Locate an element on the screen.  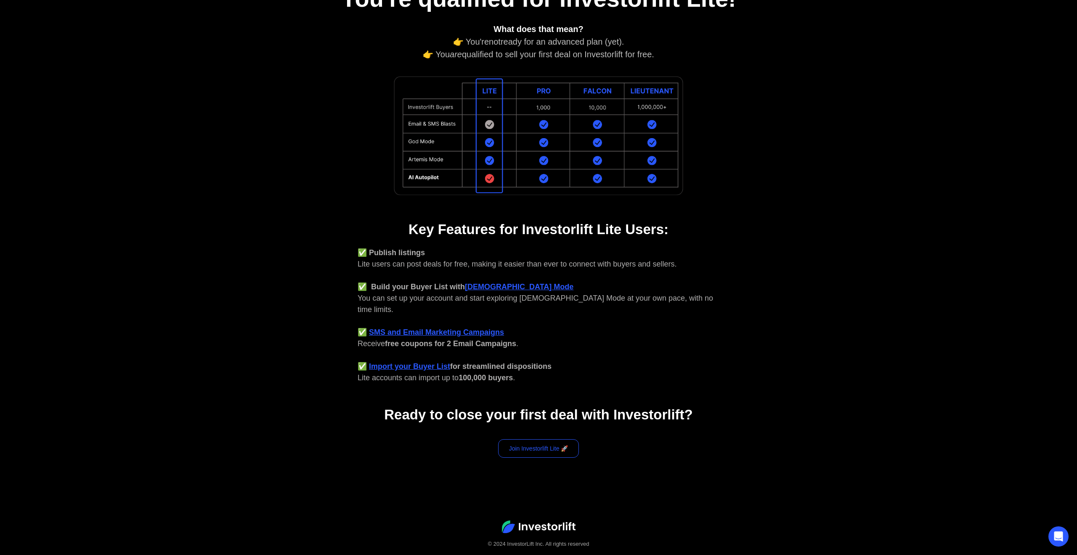
a: SMS and Email Marketing Campaigns is located at coordinates (436, 332).